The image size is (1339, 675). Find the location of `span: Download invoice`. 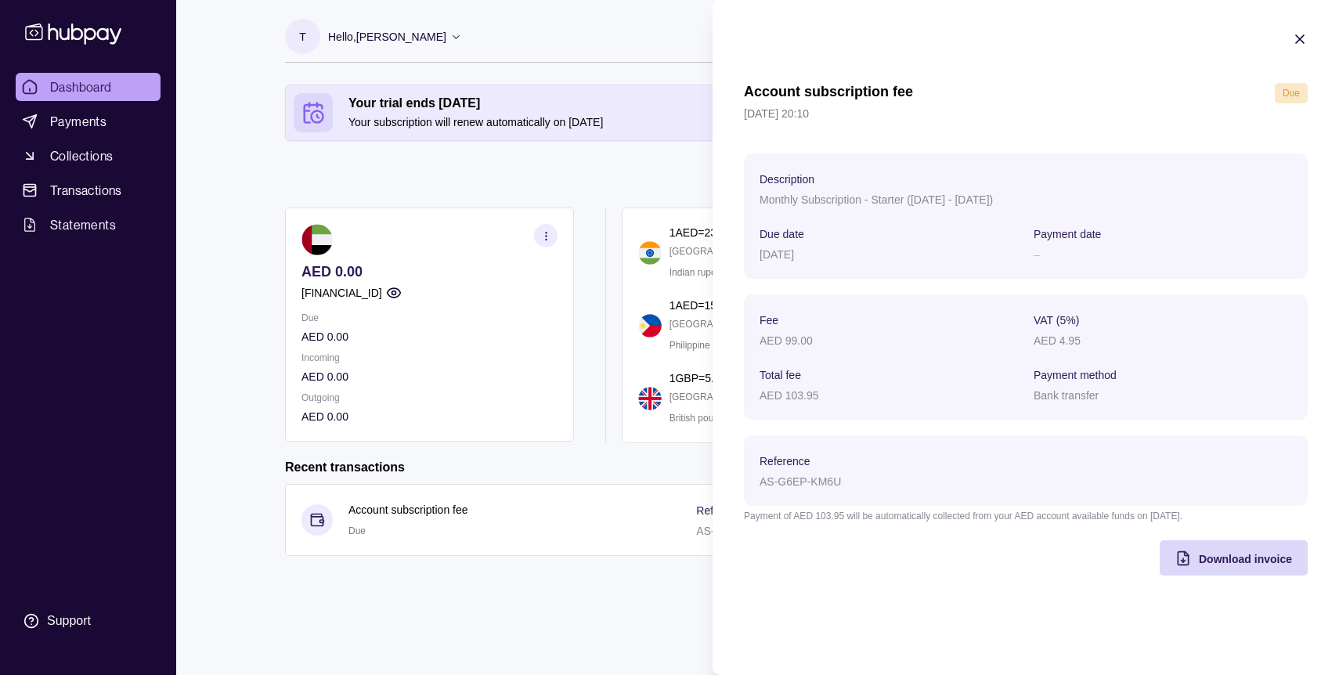

span: Download invoice is located at coordinates (1245, 559).